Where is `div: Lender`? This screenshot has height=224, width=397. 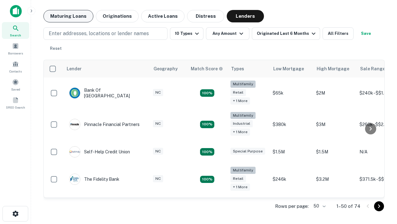 div: Lender is located at coordinates (74, 69).